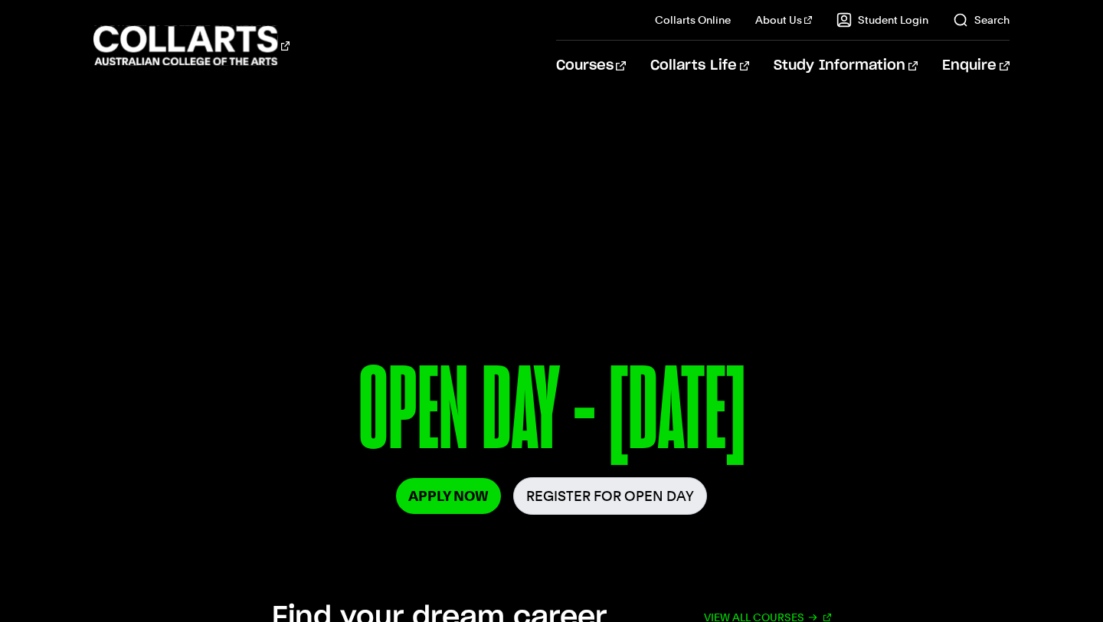  Describe the element at coordinates (981, 20) in the screenshot. I see `a: Search` at that location.